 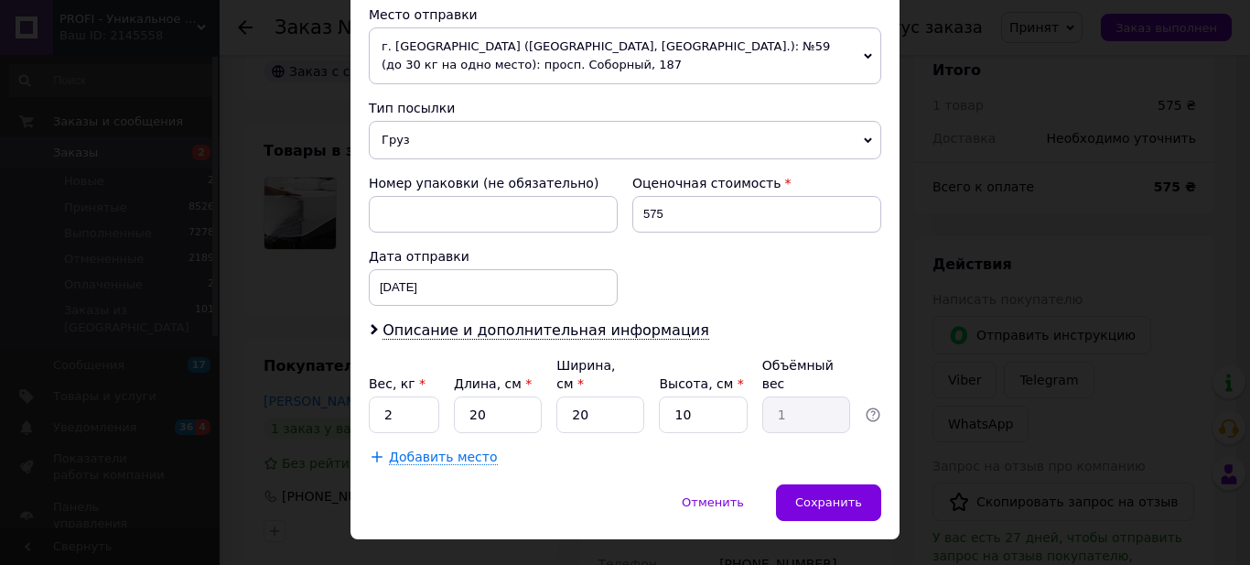 I want to click on div: Объёмный вес, so click(x=806, y=374).